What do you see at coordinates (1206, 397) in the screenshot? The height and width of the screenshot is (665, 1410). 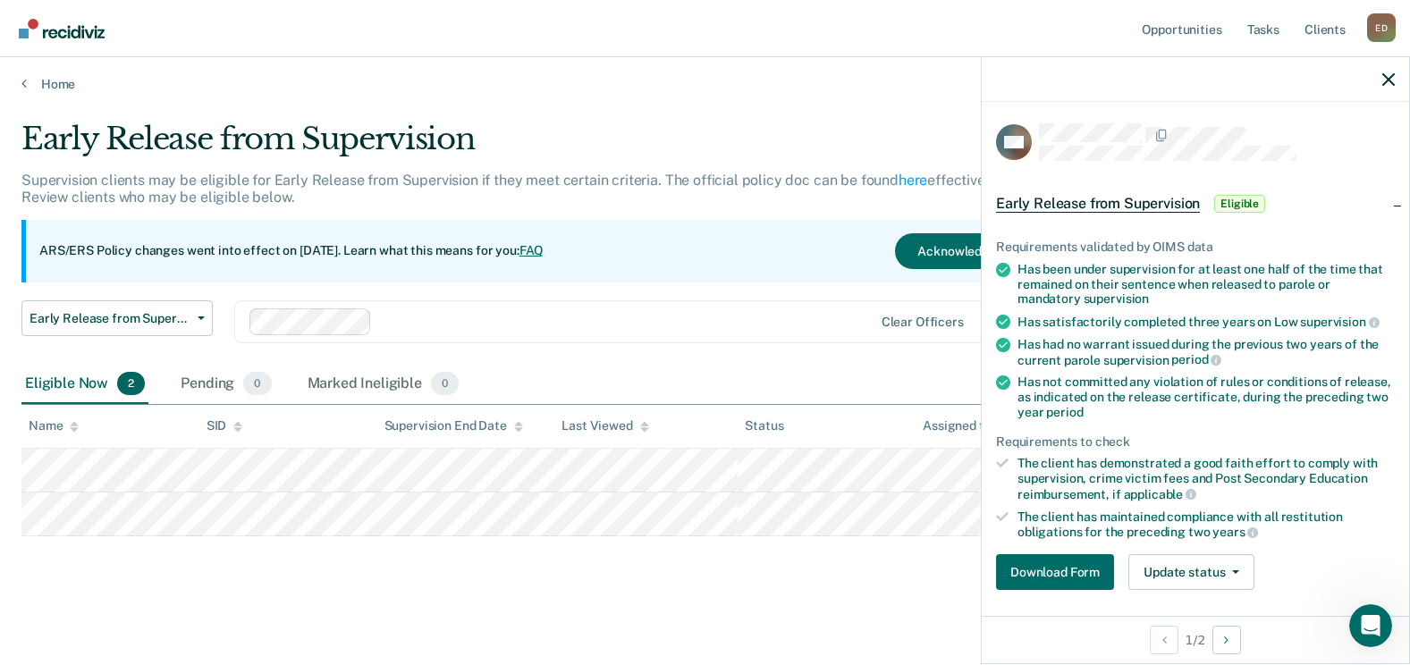 I see `div: Has not committed any violation of rules or conditions of release, as indicated on the release ce...` at bounding box center [1206, 397].